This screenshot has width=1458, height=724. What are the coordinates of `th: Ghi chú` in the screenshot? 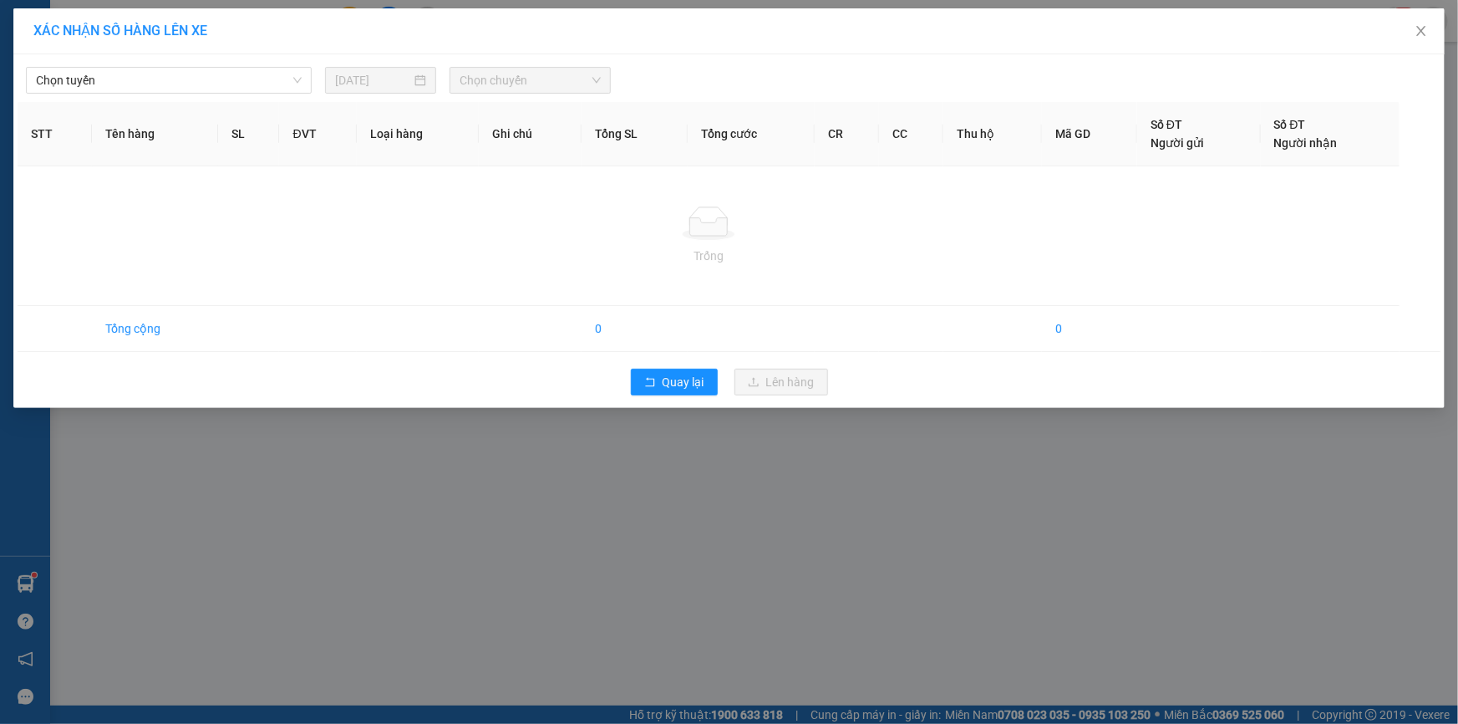 It's located at (530, 134).